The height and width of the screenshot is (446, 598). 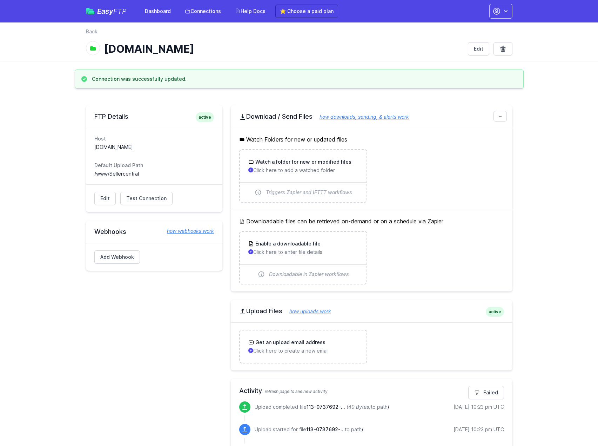 I want to click on a: how uploads work, so click(x=307, y=311).